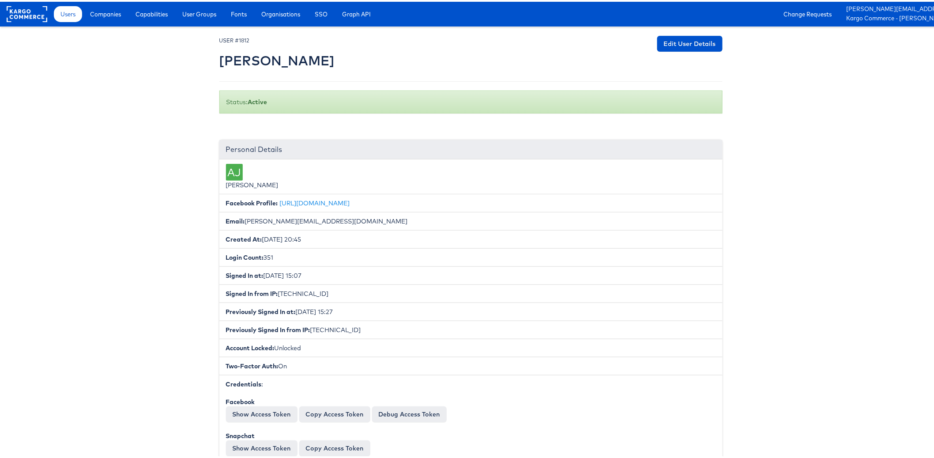 The image size is (934, 458). What do you see at coordinates (258, 100) in the screenshot?
I see `b: Active` at bounding box center [258, 100].